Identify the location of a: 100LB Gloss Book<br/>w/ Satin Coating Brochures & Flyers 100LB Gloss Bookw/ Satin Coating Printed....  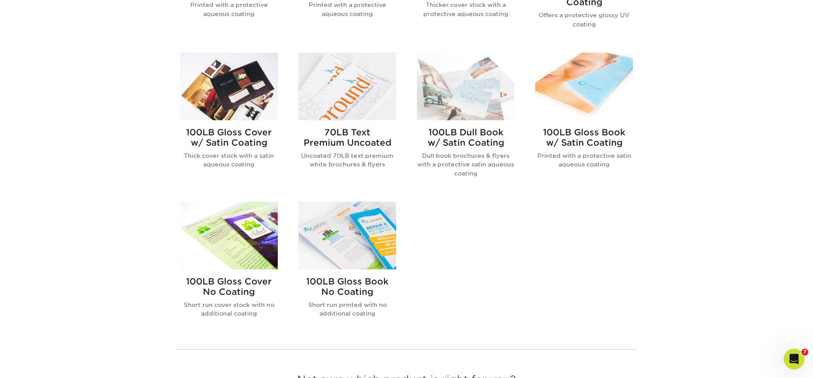
(584, 122).